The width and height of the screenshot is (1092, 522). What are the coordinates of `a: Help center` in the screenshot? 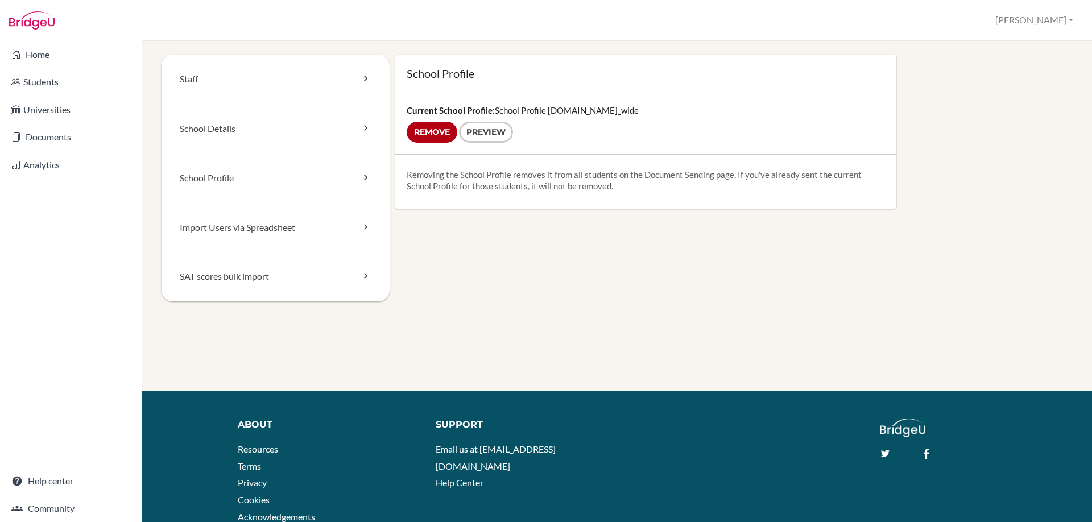 It's located at (71, 481).